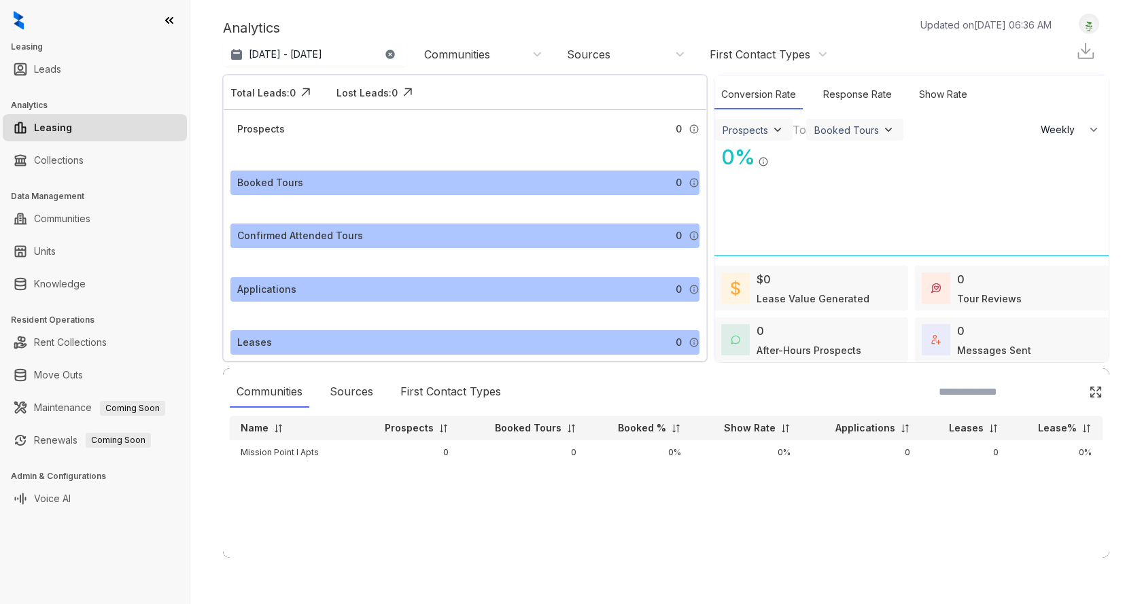 The width and height of the screenshot is (1142, 604). What do you see at coordinates (94, 69) in the screenshot?
I see `li: Leads` at bounding box center [94, 69].